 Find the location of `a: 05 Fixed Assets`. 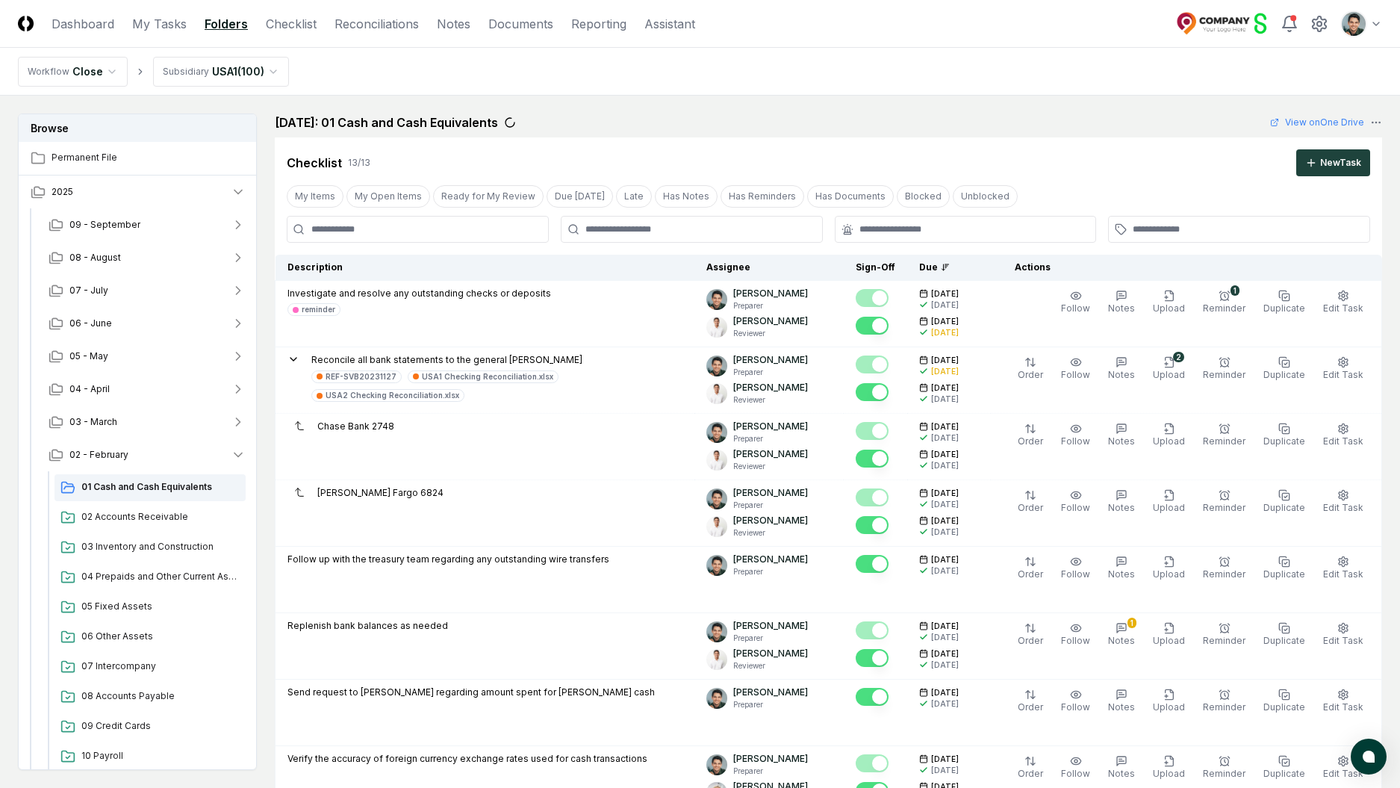

a: 05 Fixed Assets is located at coordinates (150, 607).